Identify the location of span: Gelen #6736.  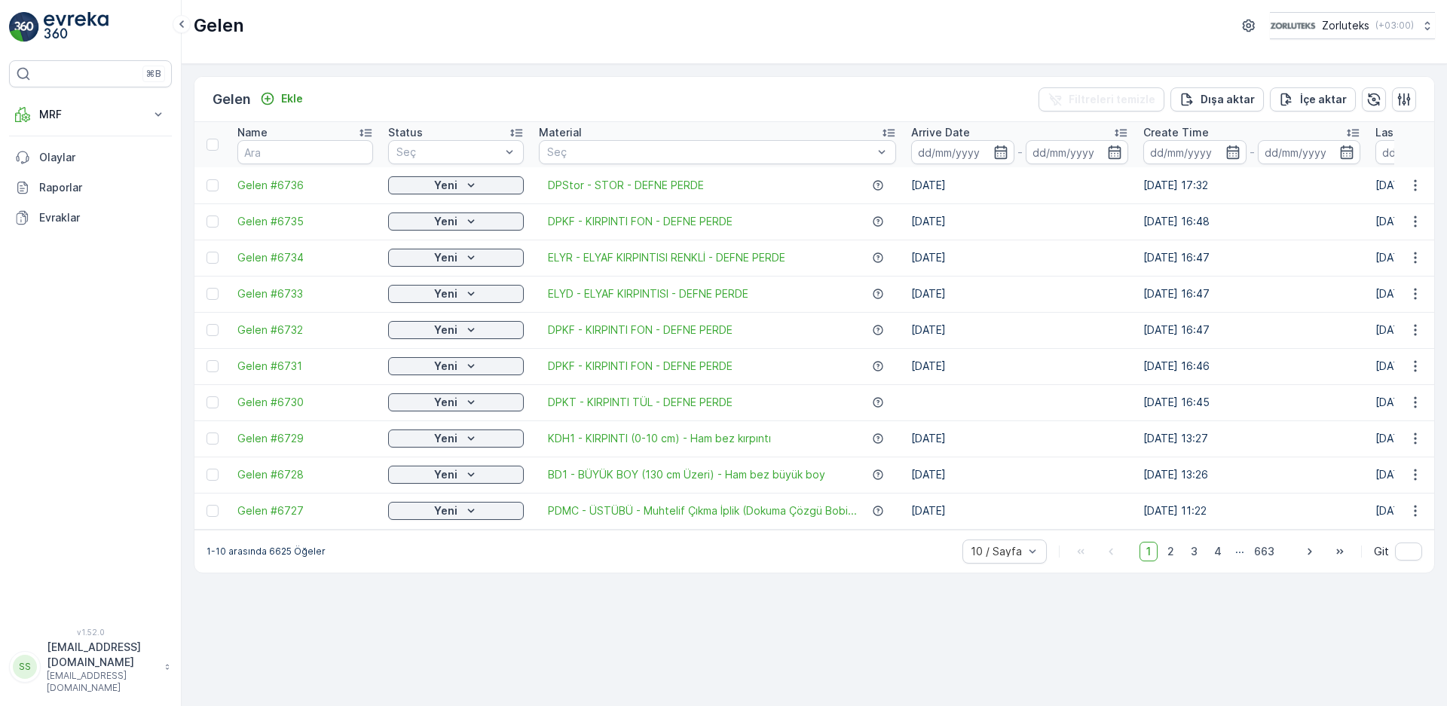
(305, 185).